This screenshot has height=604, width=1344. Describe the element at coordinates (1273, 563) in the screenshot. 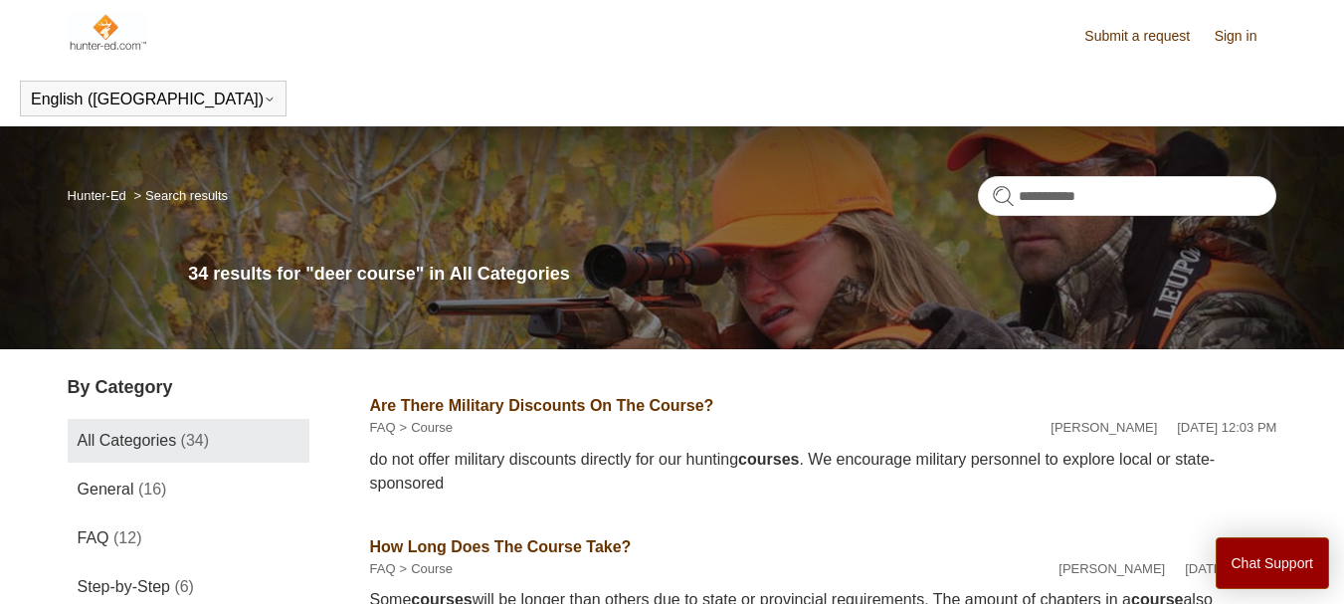

I see `button: Chat Support` at that location.